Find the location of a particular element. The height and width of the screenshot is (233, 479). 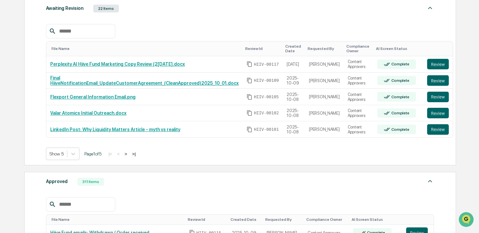

img: 1746055101610-c473b297-6a78-478c-a979-82029cc54cd1 is located at coordinates (12, 56).